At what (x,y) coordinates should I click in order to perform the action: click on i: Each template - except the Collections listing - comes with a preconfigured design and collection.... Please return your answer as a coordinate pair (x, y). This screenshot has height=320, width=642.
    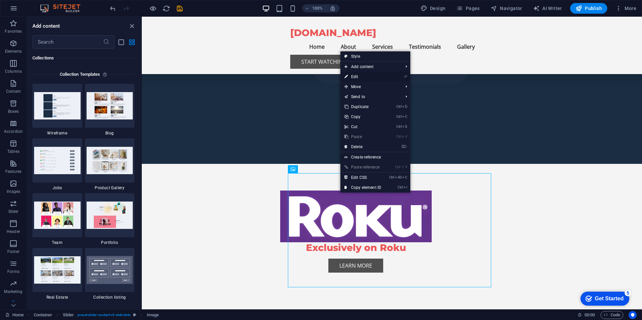
    Looking at the image, I should click on (106, 75).